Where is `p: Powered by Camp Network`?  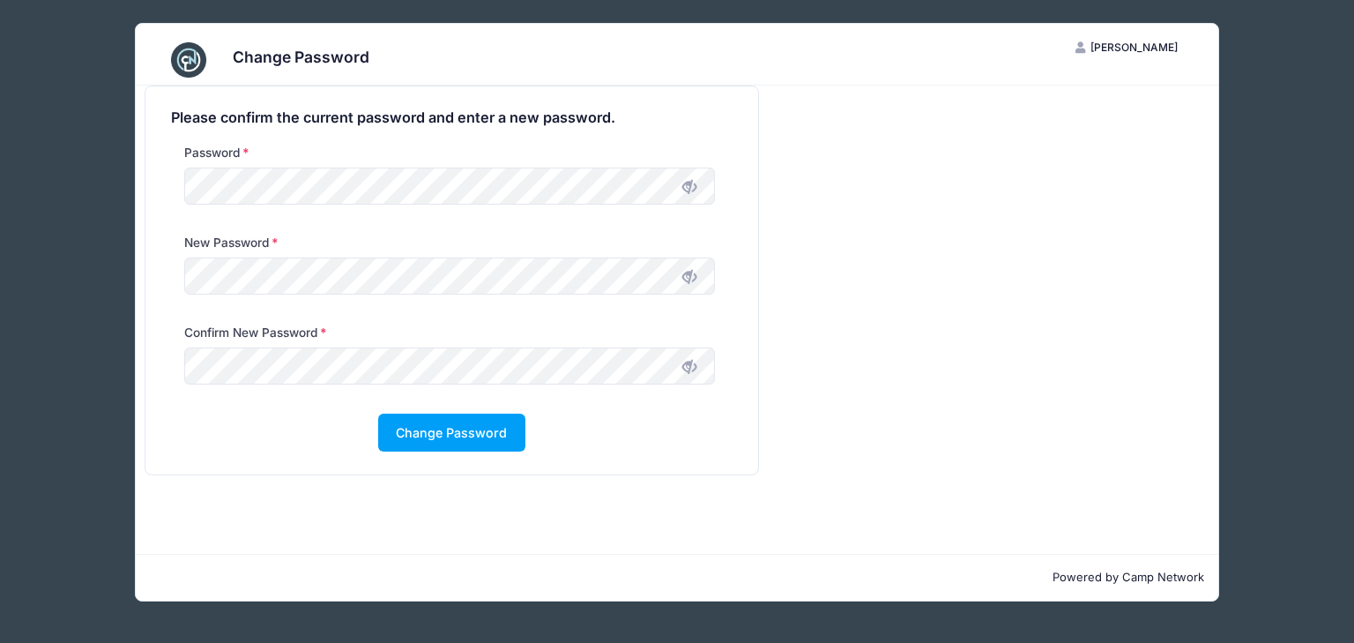
p: Powered by Camp Network is located at coordinates (677, 577).